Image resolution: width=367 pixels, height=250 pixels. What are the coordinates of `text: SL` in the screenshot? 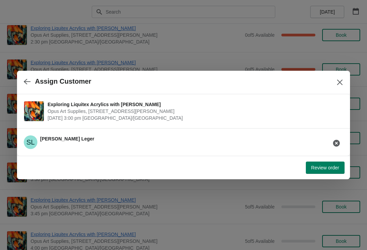 It's located at (31, 142).